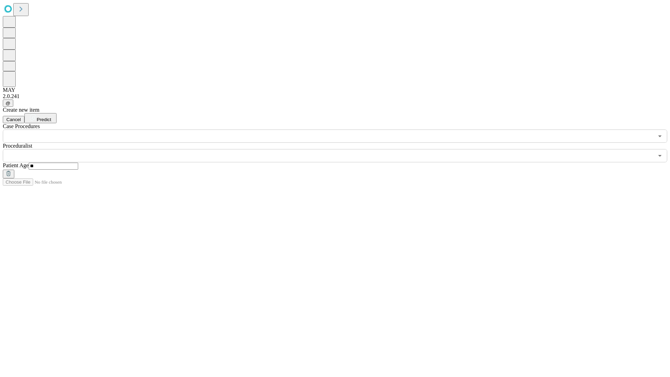 The image size is (670, 377). I want to click on div: MAY, so click(335, 90).